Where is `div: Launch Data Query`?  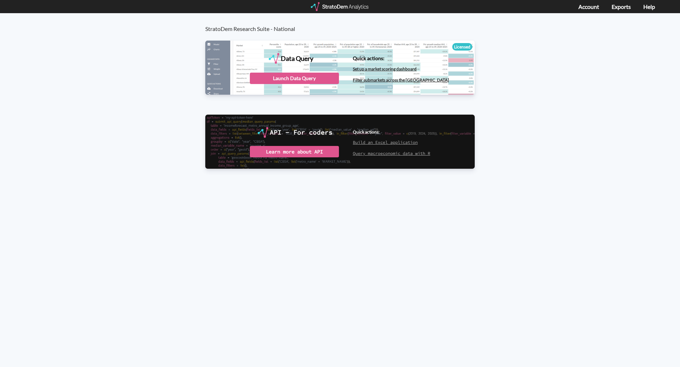 div: Launch Data Query is located at coordinates (294, 78).